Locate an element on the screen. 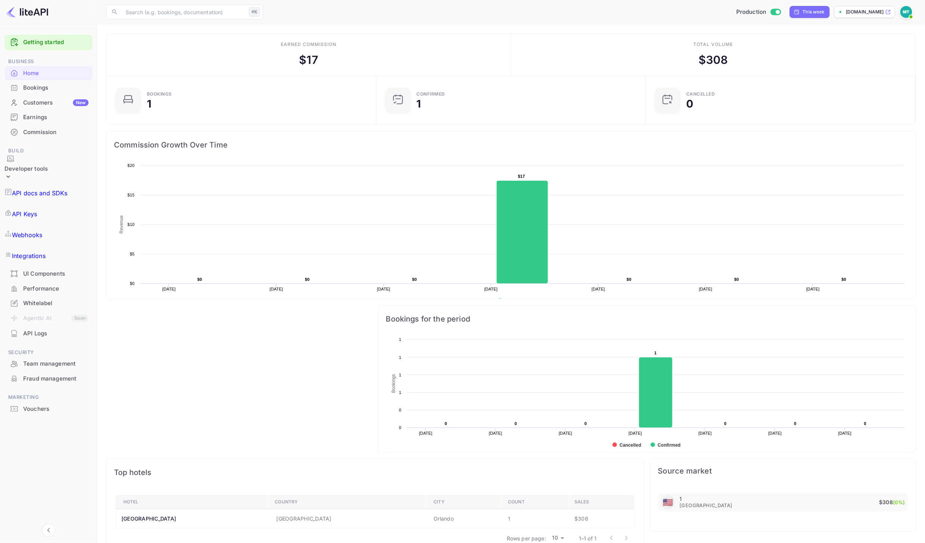 This screenshot has width=925, height=543. img: LiteAPI logo is located at coordinates (27, 12).